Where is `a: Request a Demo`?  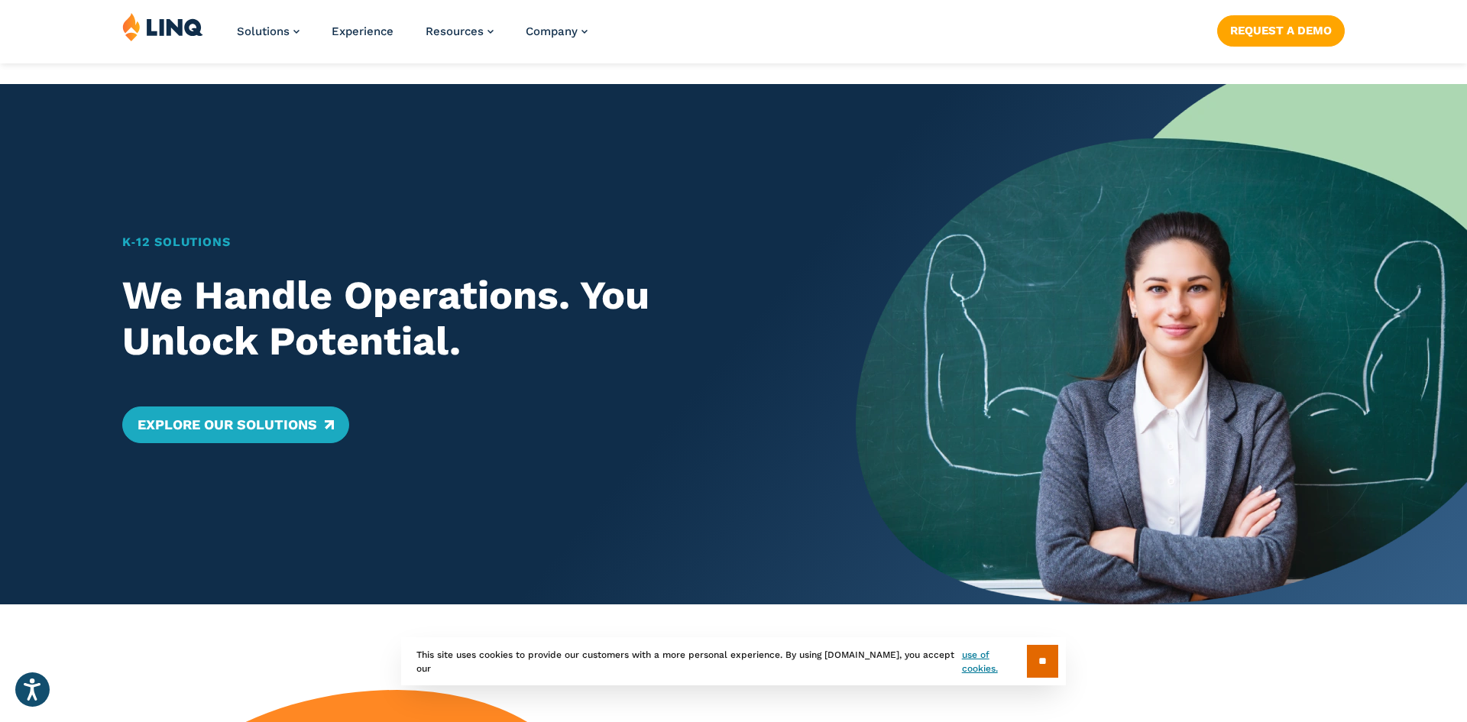 a: Request a Demo is located at coordinates (1280, 31).